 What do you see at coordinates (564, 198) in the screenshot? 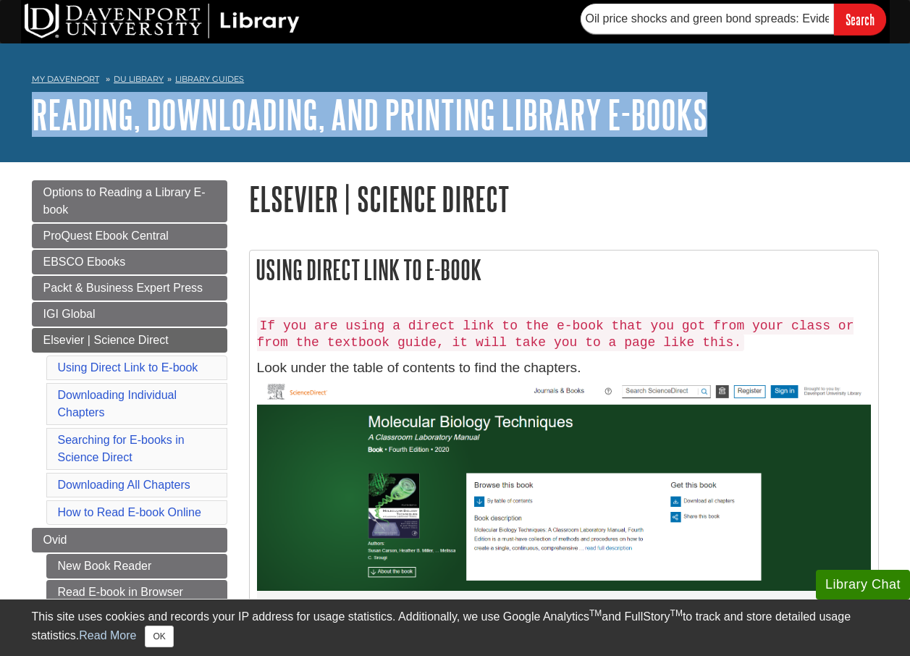
I see `h1: Elsevier | Science Direct` at bounding box center [564, 198].